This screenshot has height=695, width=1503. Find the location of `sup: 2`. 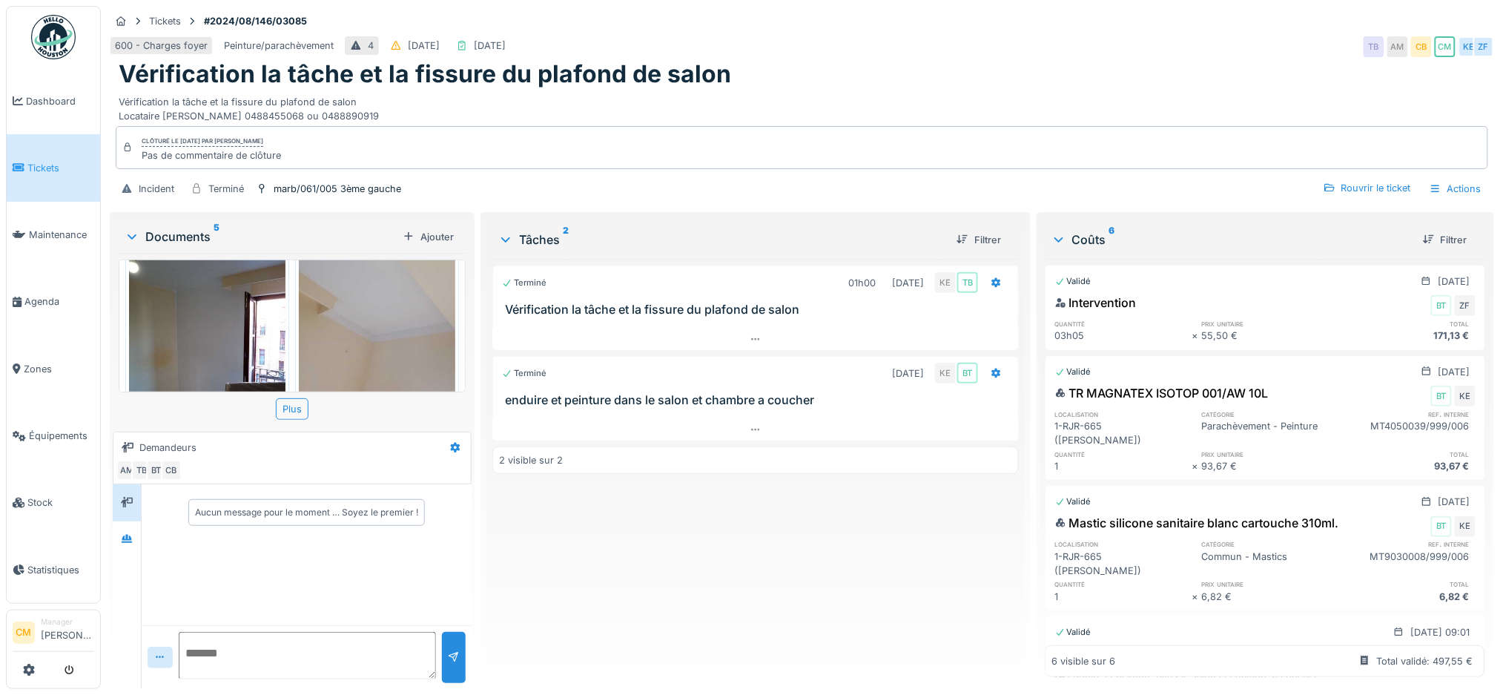

sup: 2 is located at coordinates (566, 239).